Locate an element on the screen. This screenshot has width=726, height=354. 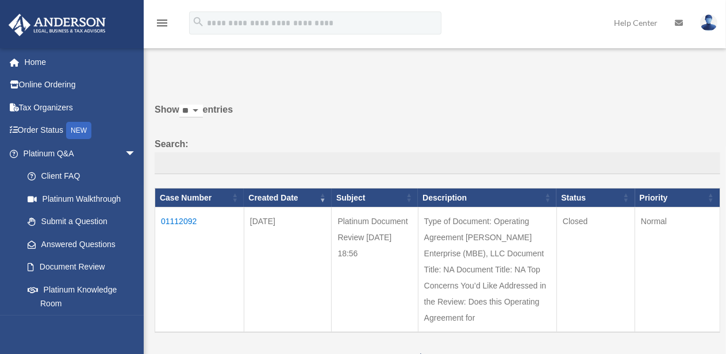
div: NEW is located at coordinates (79, 131).